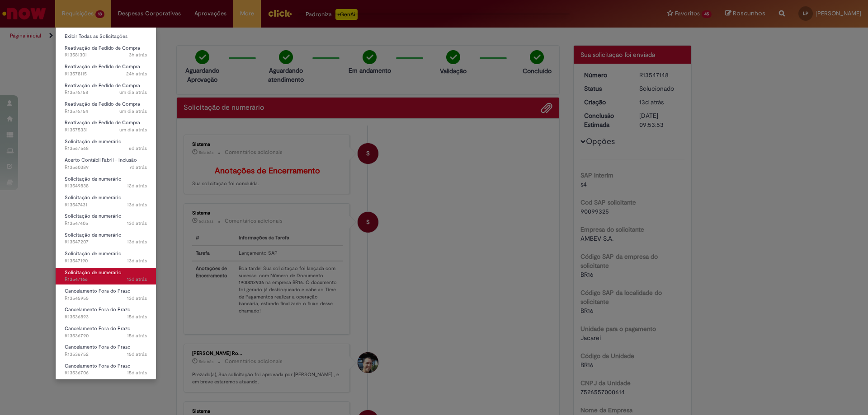 This screenshot has width=868, height=415. Describe the element at coordinates (106, 168) in the screenshot. I see `span: R13560389` at that location.